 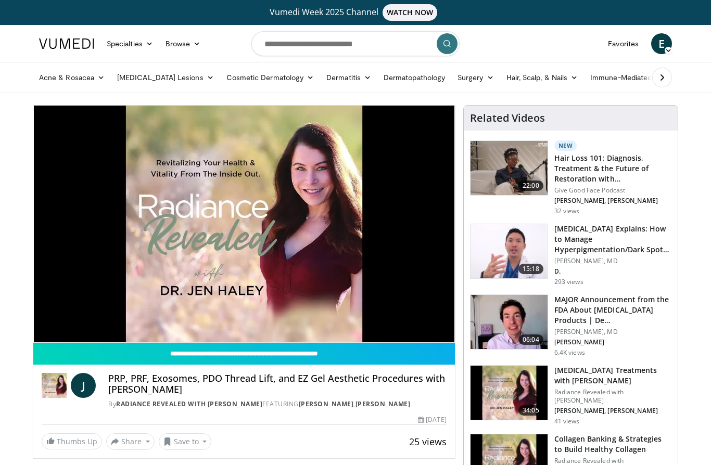 What do you see at coordinates (185, 442) in the screenshot?
I see `button: Save to` at bounding box center [185, 442].